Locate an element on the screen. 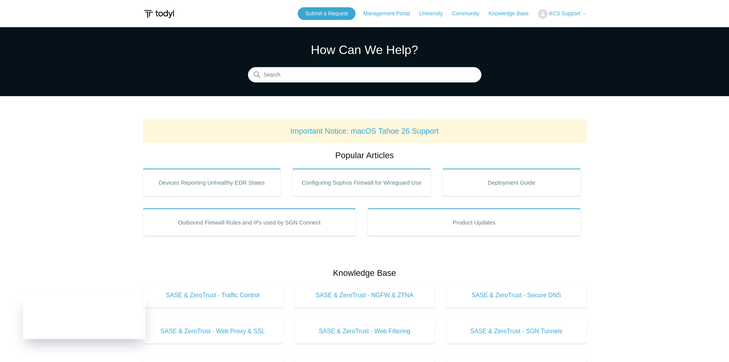 This screenshot has width=729, height=362. a: SASE & ZeroTrust - NGFW & ZTNA is located at coordinates (364, 295).